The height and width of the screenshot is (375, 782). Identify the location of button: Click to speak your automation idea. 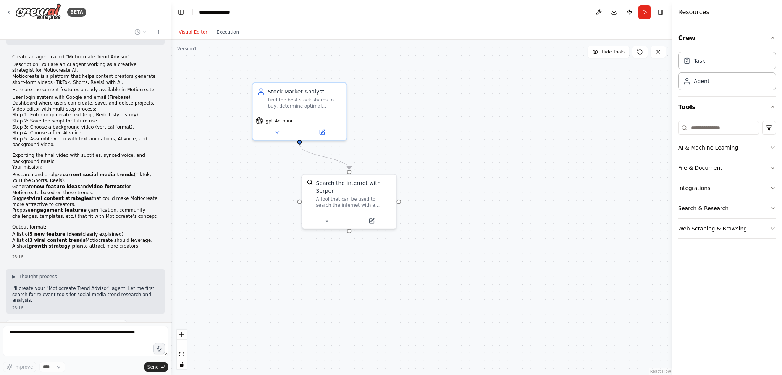
(159, 349).